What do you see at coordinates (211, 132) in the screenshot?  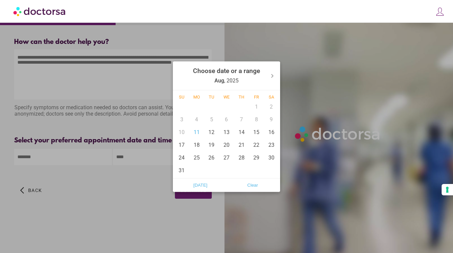 I see `div: 12` at bounding box center [211, 132].